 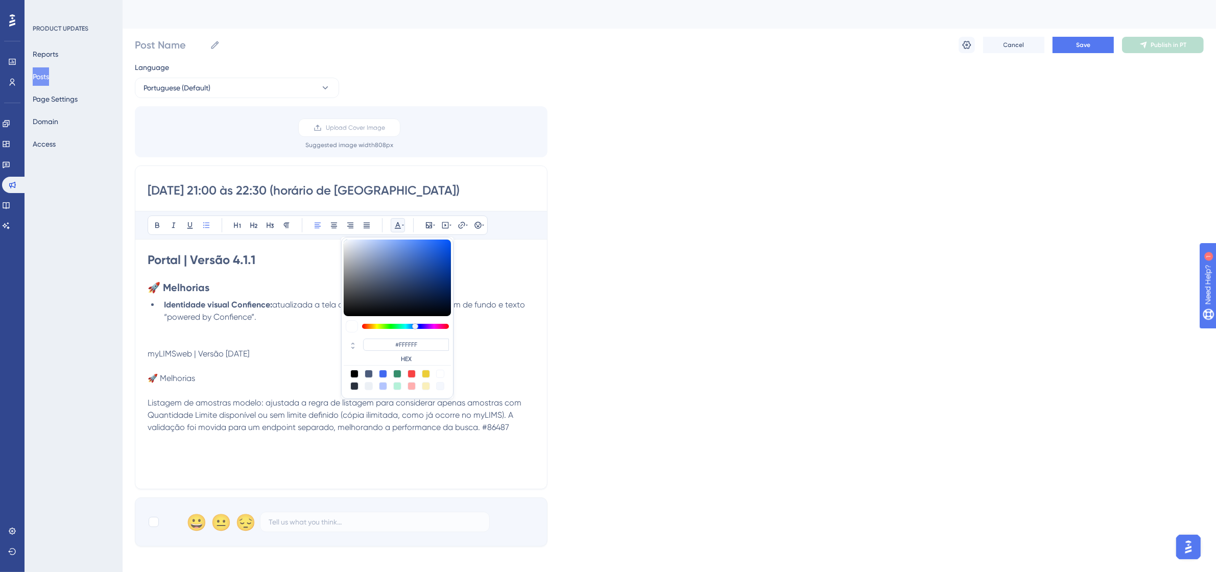 What do you see at coordinates (177, 88) in the screenshot?
I see `span: Portuguese (Default)` at bounding box center [177, 88].